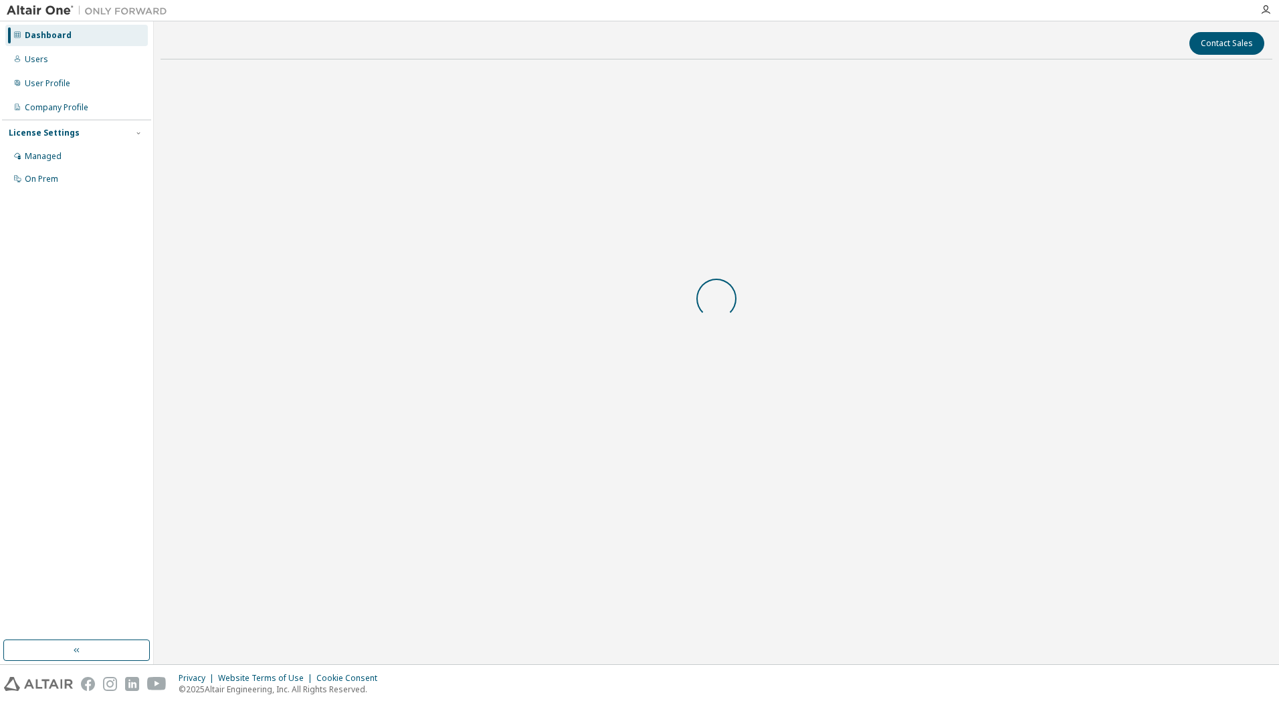 The width and height of the screenshot is (1279, 703). Describe the element at coordinates (350, 679) in the screenshot. I see `div: Cookie Consent` at that location.